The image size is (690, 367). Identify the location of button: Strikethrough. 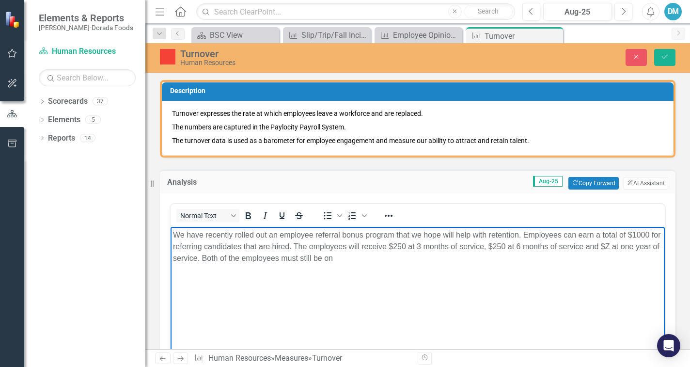
(299, 216).